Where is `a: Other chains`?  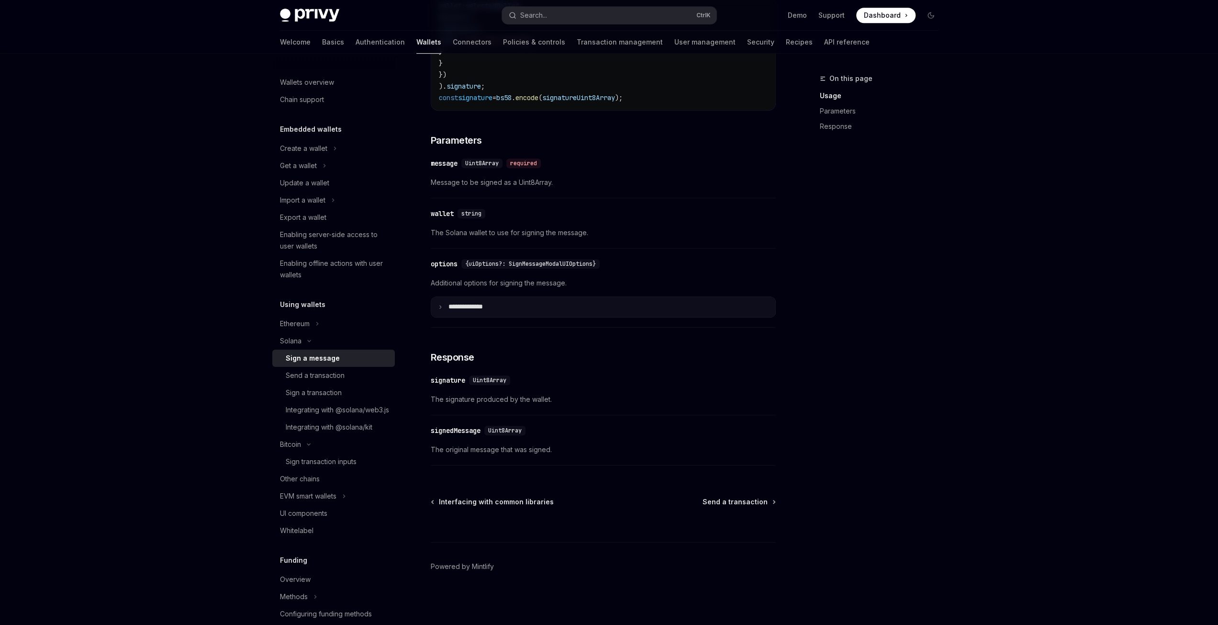 a: Other chains is located at coordinates (334, 479).